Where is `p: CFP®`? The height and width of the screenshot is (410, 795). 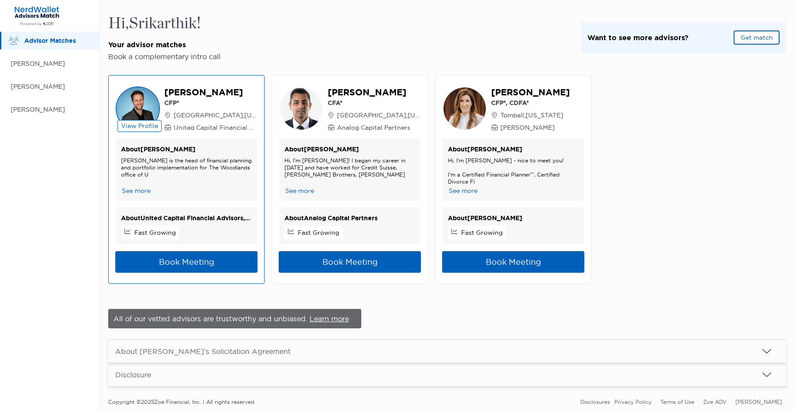 p: CFP® is located at coordinates (211, 103).